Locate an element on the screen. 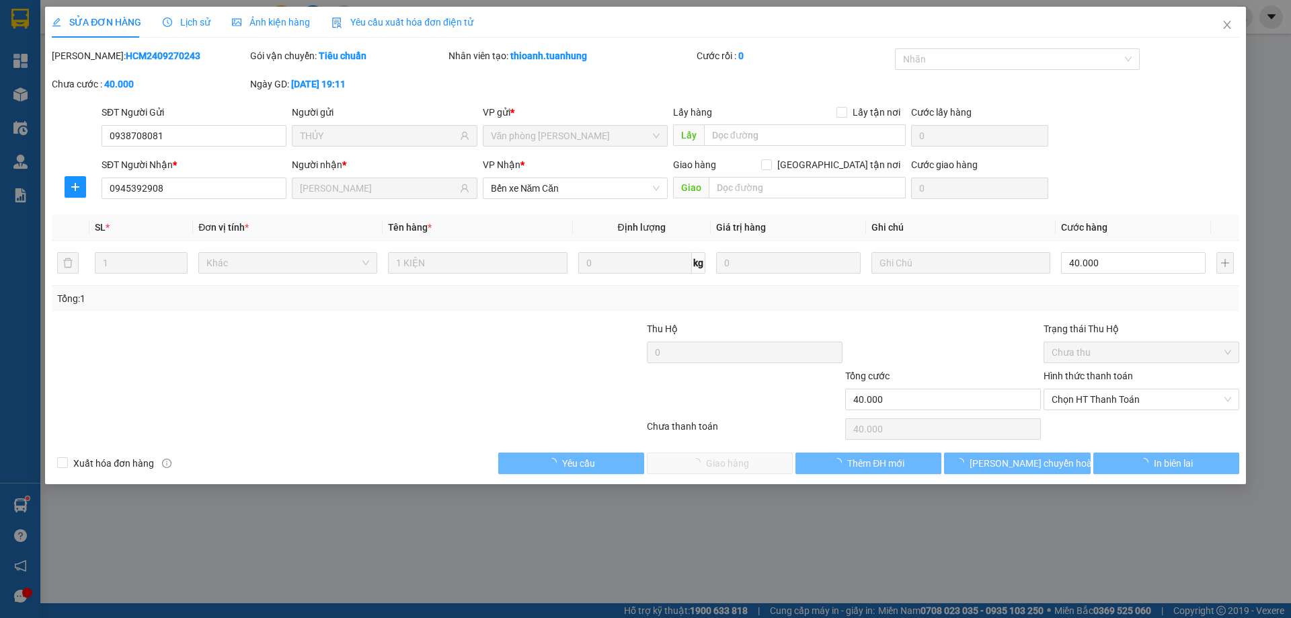  span: Lấy hàng is located at coordinates (693, 112).